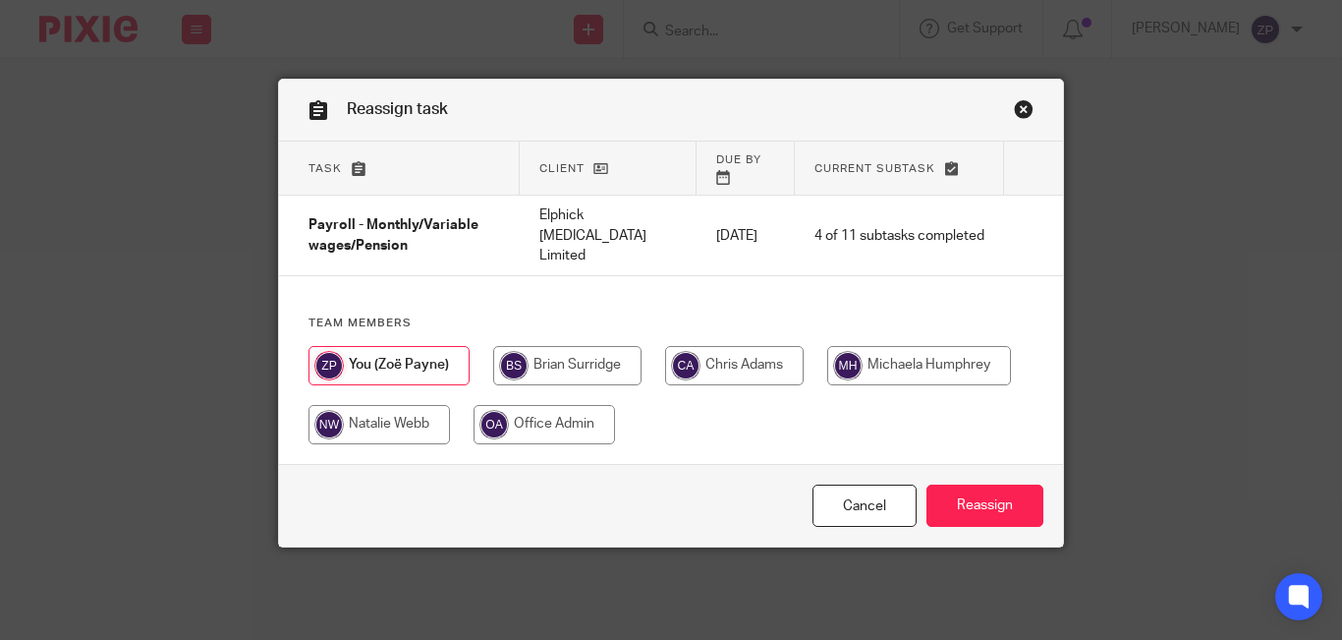 The image size is (1342, 640). I want to click on span: Due by, so click(739, 159).